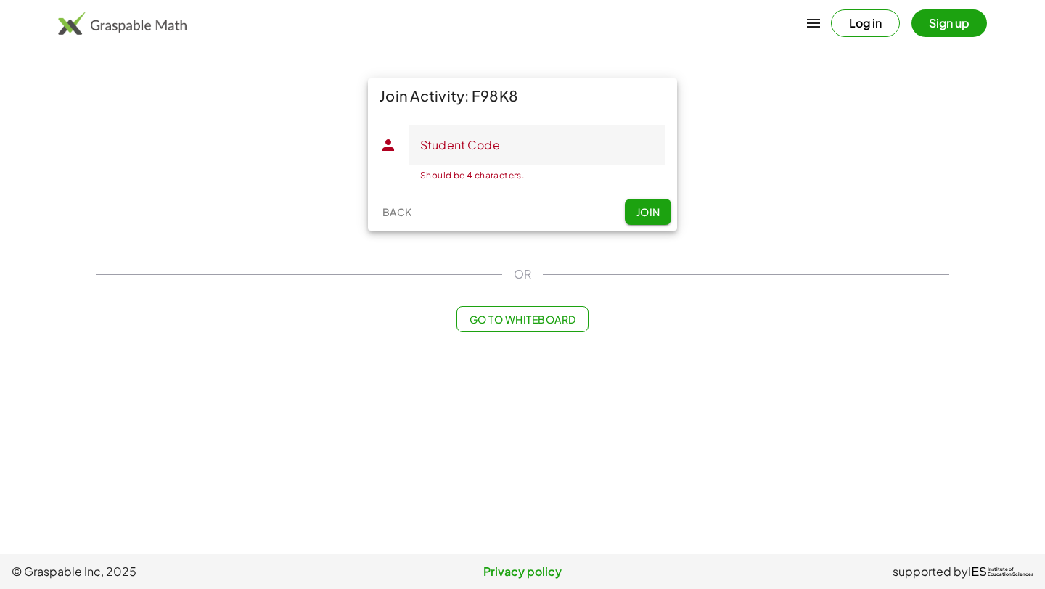 The height and width of the screenshot is (589, 1045). I want to click on span: IES, so click(977, 572).